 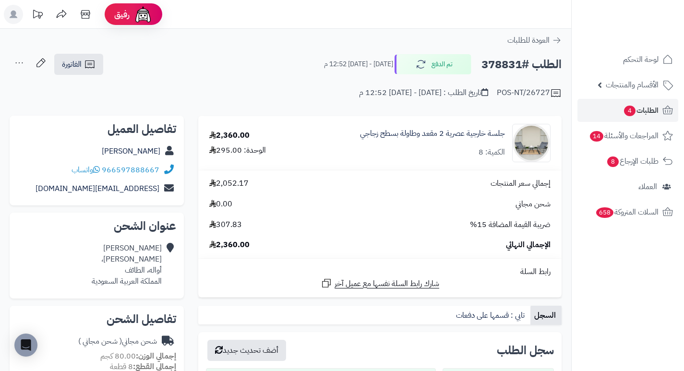 I want to click on div: POS-NT/26727, so click(x=529, y=93).